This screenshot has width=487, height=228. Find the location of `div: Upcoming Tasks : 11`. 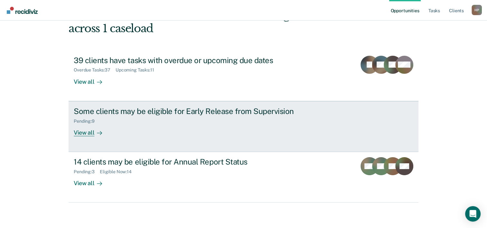

div: Upcoming Tasks : 11 is located at coordinates (137, 70).